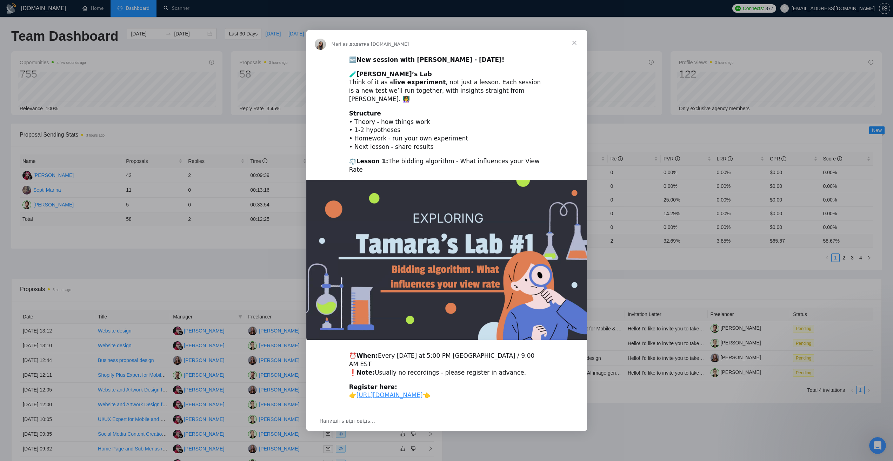  Describe the element at coordinates (365, 113) in the screenshot. I see `b: Structure` at that location.